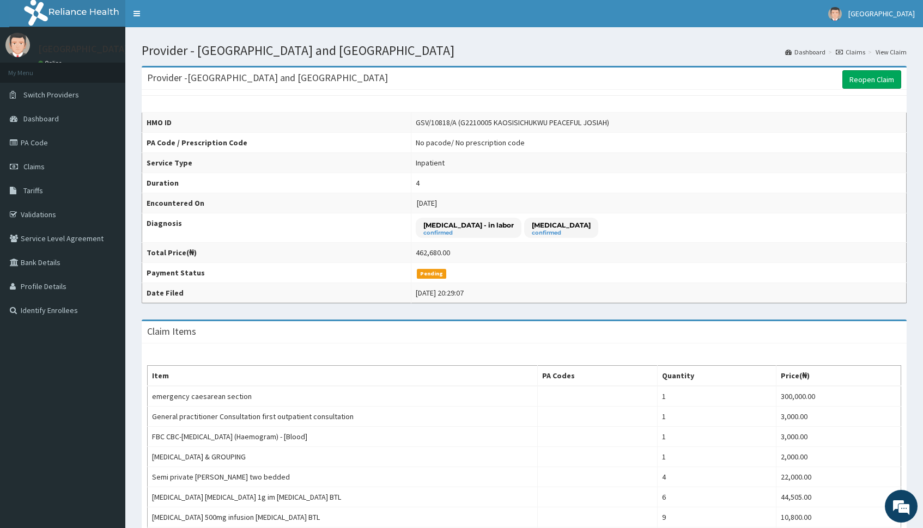  Describe the element at coordinates (431, 274) in the screenshot. I see `span: Pending` at that location.